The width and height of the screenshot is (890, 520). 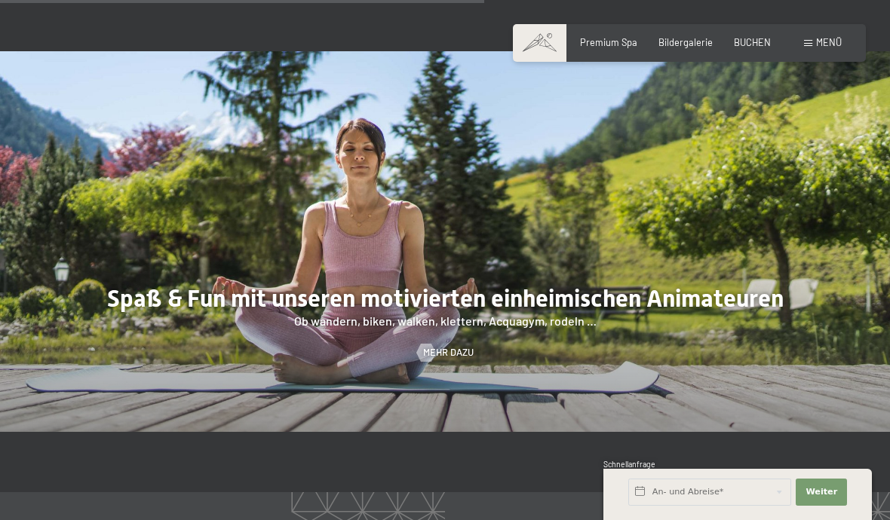 I want to click on a: Bildergalerie, so click(x=685, y=42).